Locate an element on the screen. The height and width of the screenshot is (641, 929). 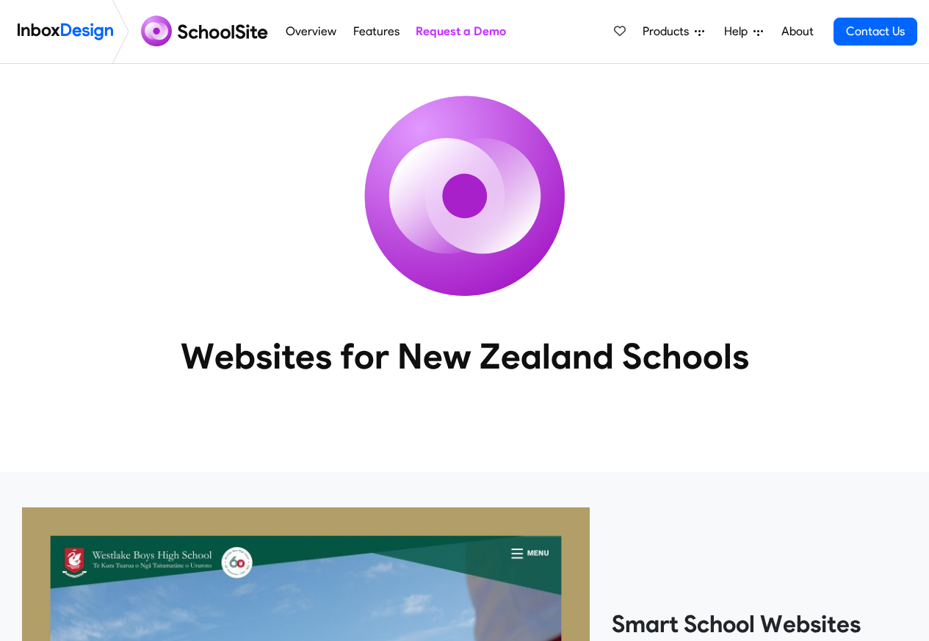
span: Help is located at coordinates (739, 32).